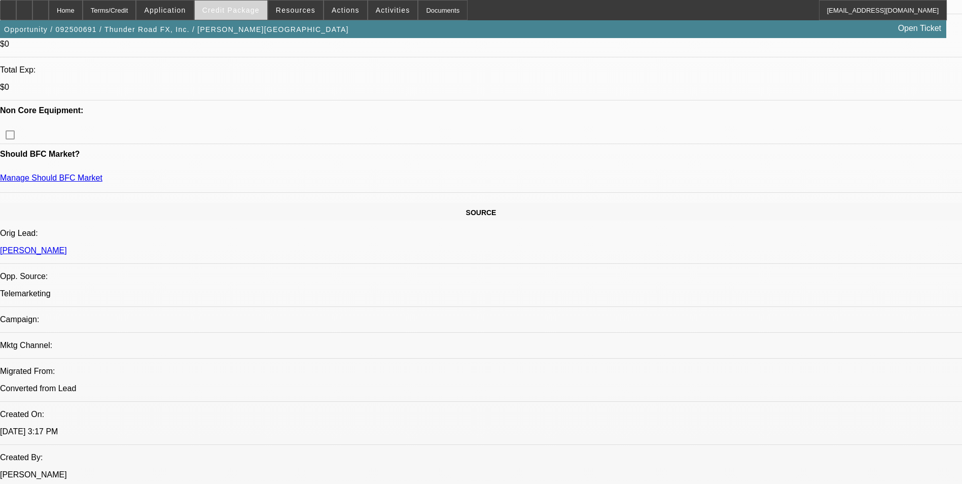  Describe the element at coordinates (393, 10) in the screenshot. I see `button: Activities` at that location.